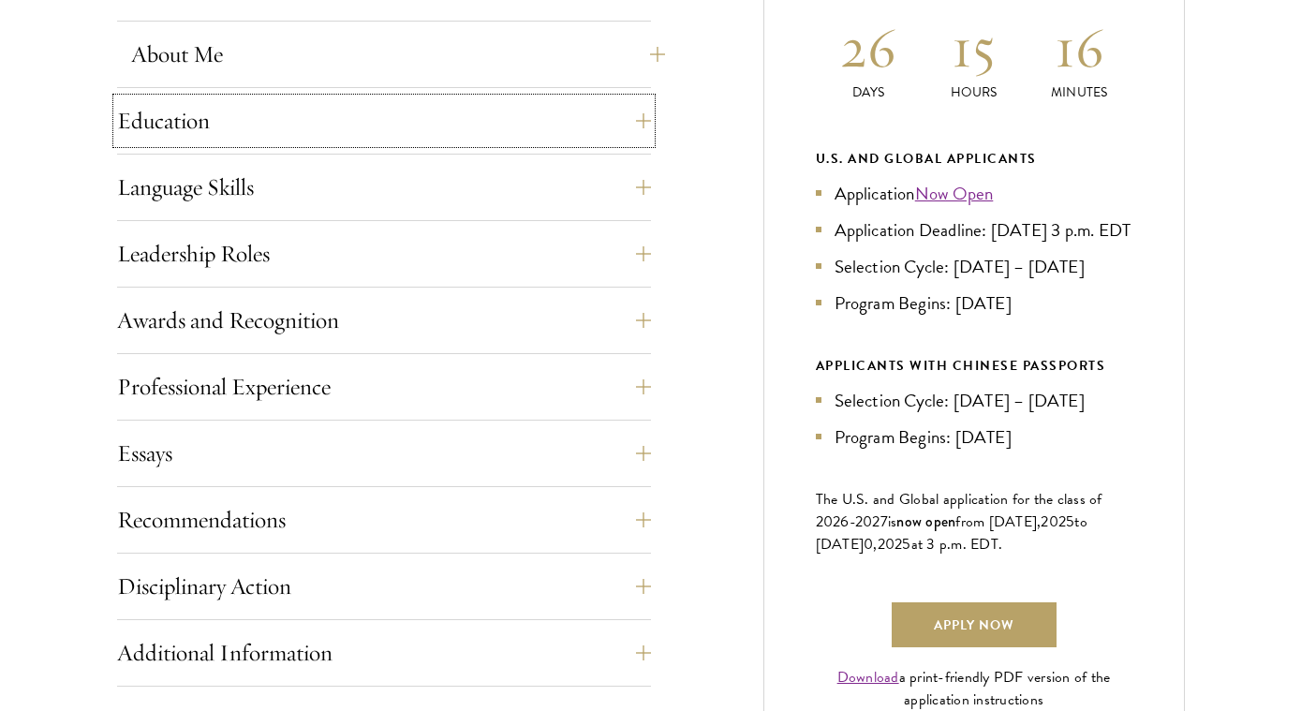 The image size is (1301, 711). I want to click on p: Days, so click(868, 92).